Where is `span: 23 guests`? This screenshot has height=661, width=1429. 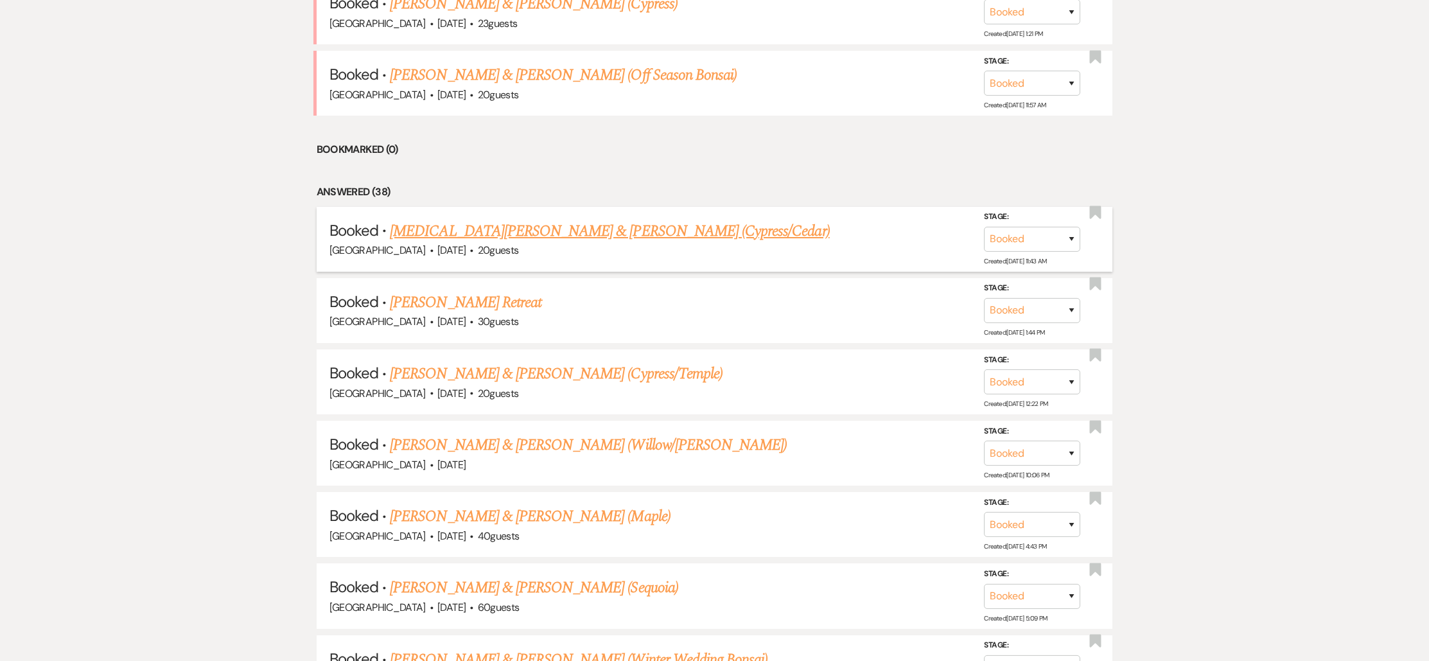 span: 23 guests is located at coordinates (498, 23).